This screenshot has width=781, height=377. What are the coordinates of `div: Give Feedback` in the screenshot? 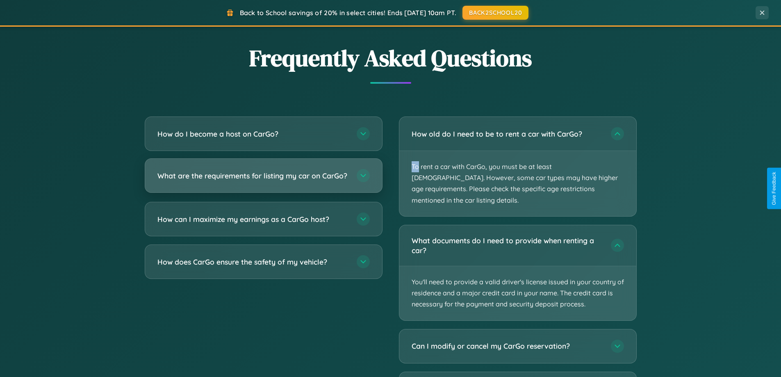 It's located at (774, 188).